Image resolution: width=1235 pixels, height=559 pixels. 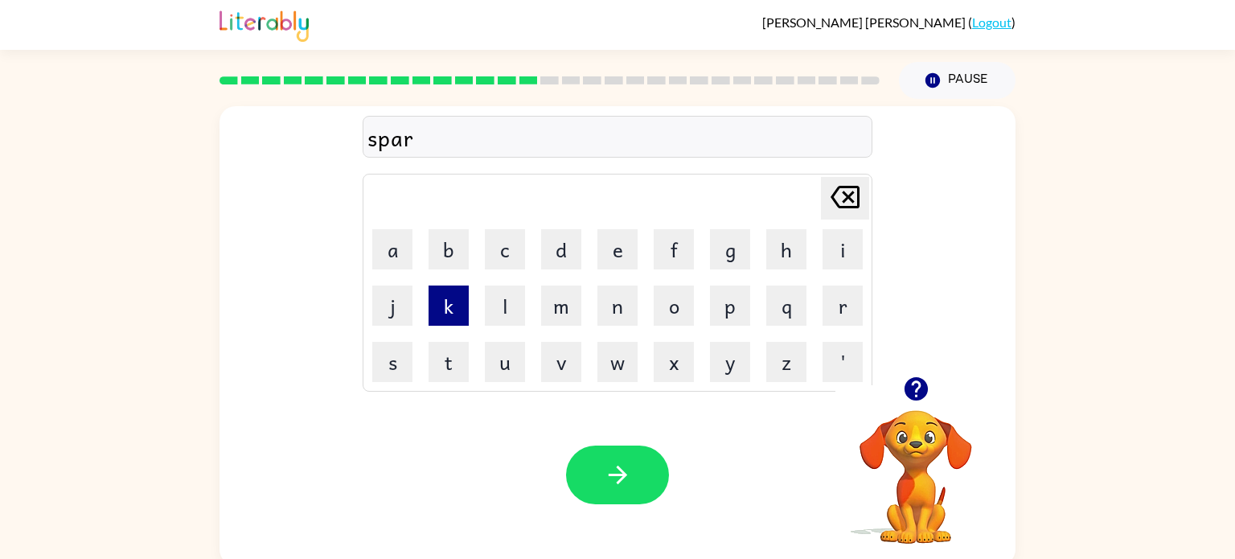 What do you see at coordinates (674, 362) in the screenshot?
I see `button: x` at bounding box center [674, 362].